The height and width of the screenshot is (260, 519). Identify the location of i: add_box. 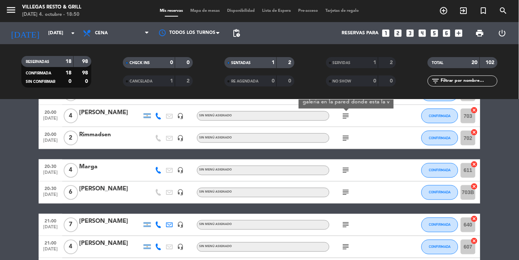
(459, 33).